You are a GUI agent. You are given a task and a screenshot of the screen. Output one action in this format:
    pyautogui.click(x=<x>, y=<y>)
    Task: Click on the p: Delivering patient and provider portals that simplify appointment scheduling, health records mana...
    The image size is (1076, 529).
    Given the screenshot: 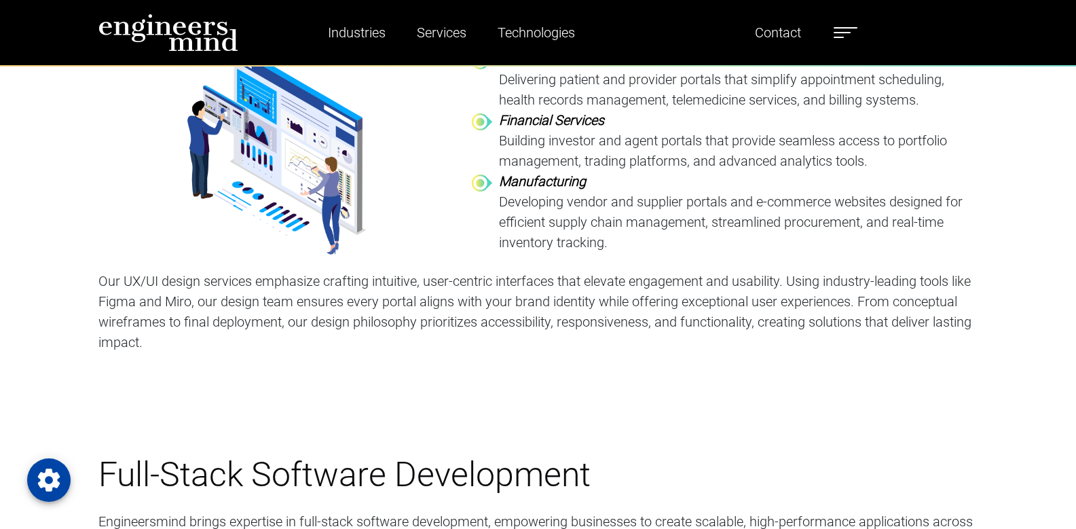 What is the action you would take?
    pyautogui.click(x=739, y=90)
    